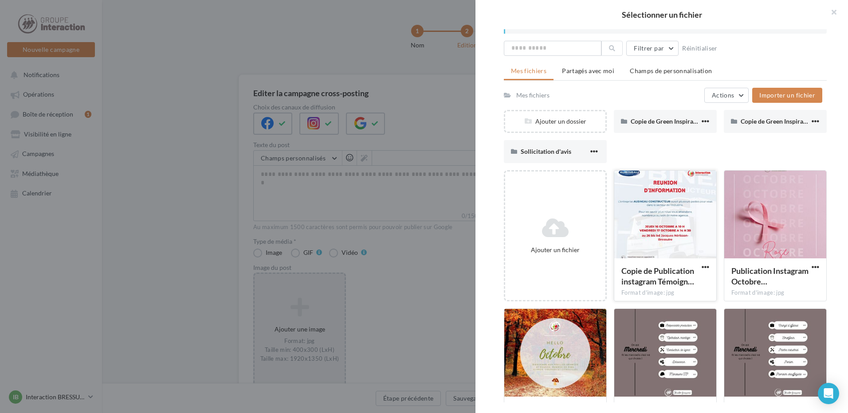 The image size is (848, 413). What do you see at coordinates (726, 95) in the screenshot?
I see `button: Actions` at bounding box center [726, 95].